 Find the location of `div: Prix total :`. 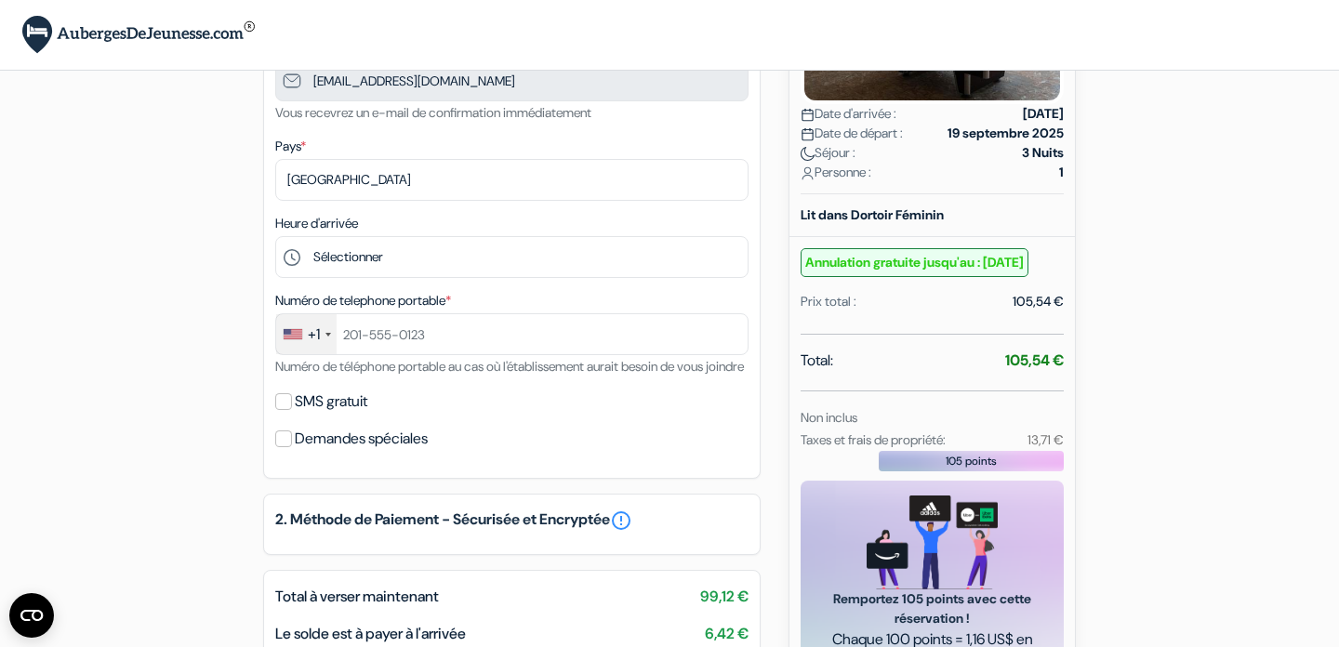

div: Prix total : is located at coordinates (829, 301).